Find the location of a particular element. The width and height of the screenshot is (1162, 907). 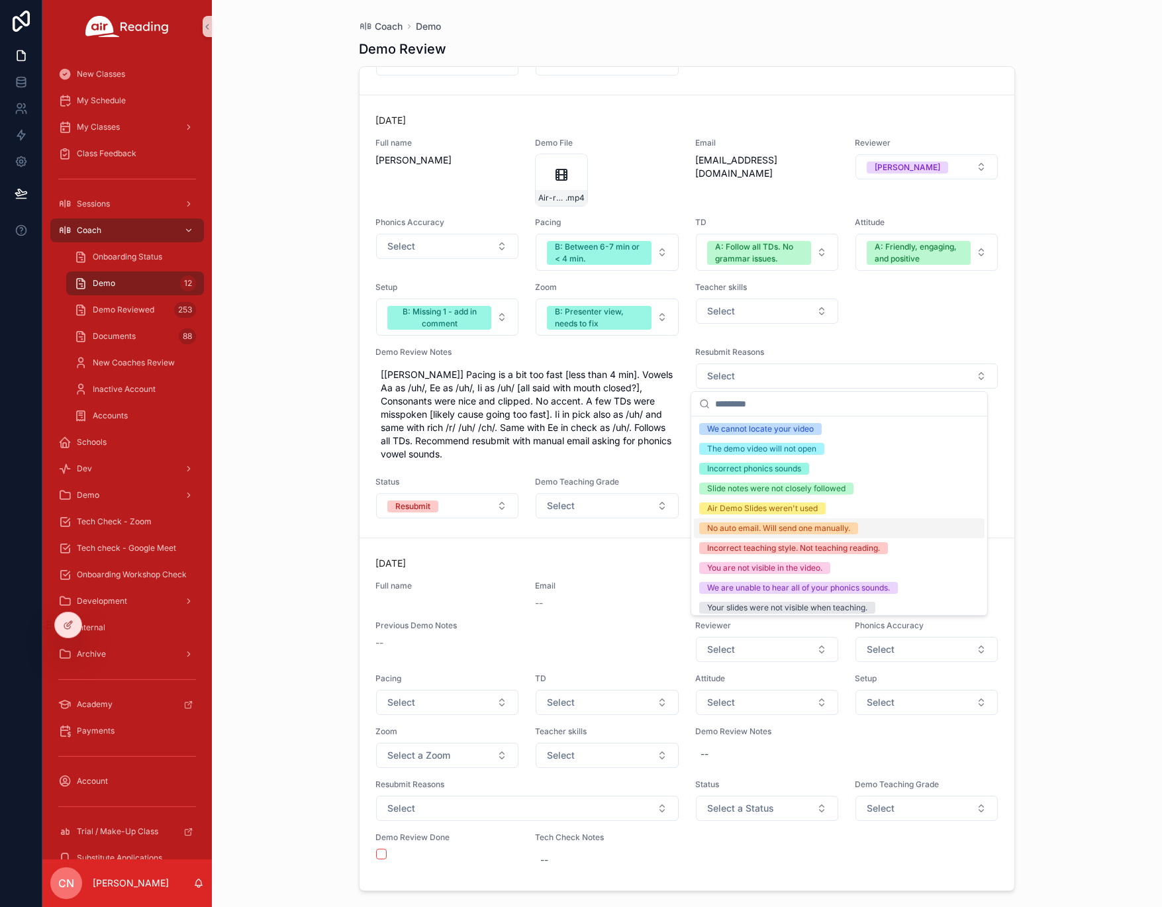

span: Development is located at coordinates (102, 601).